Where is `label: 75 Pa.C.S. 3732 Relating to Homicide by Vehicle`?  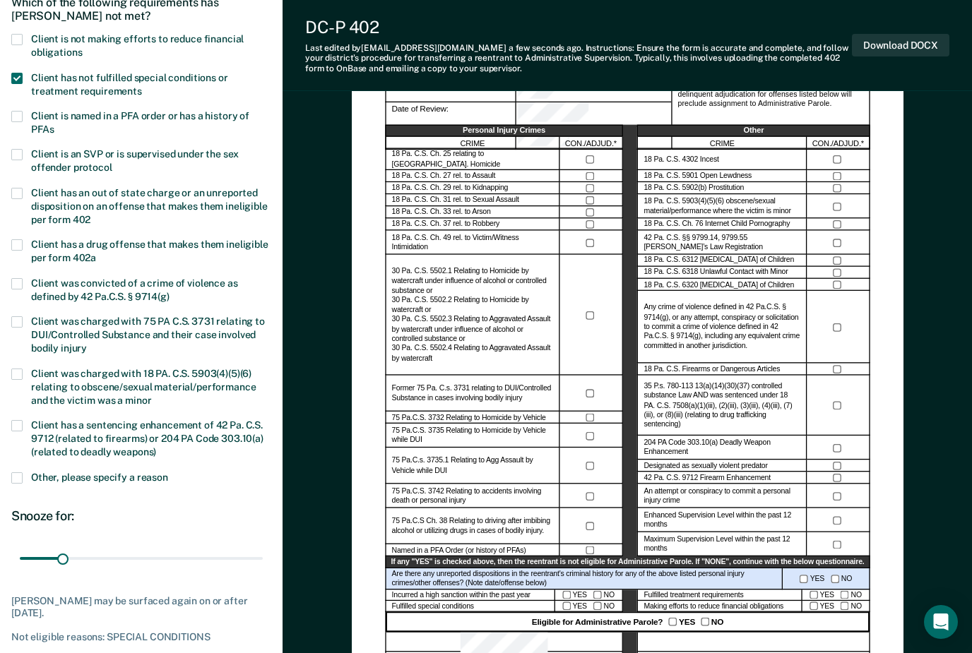 label: 75 Pa.C.S. 3732 Relating to Homicide by Vehicle is located at coordinates (468, 418).